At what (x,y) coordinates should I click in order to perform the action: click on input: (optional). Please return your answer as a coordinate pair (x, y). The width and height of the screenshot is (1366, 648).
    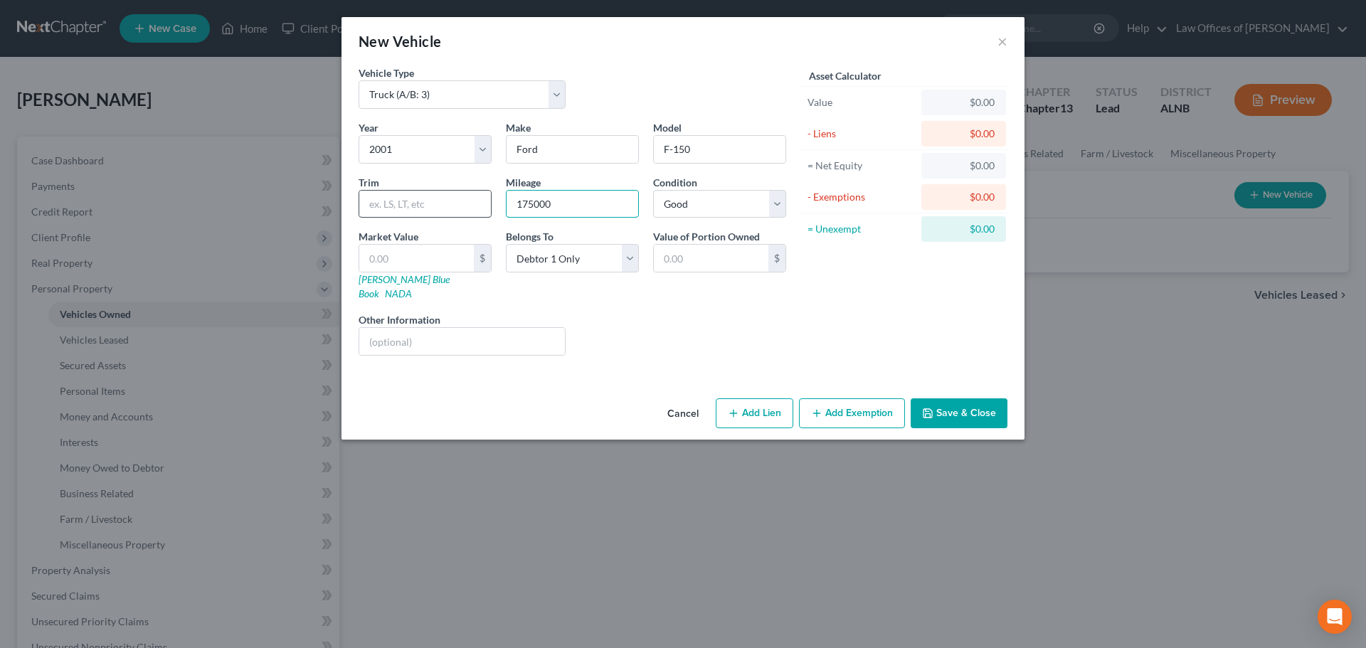
    Looking at the image, I should click on (462, 342).